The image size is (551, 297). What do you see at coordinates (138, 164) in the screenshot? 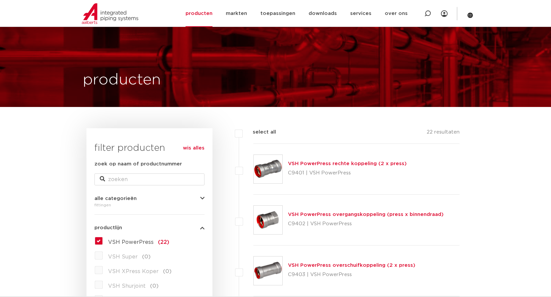
I see `label: zoek op naam of productnummer` at bounding box center [138, 164].